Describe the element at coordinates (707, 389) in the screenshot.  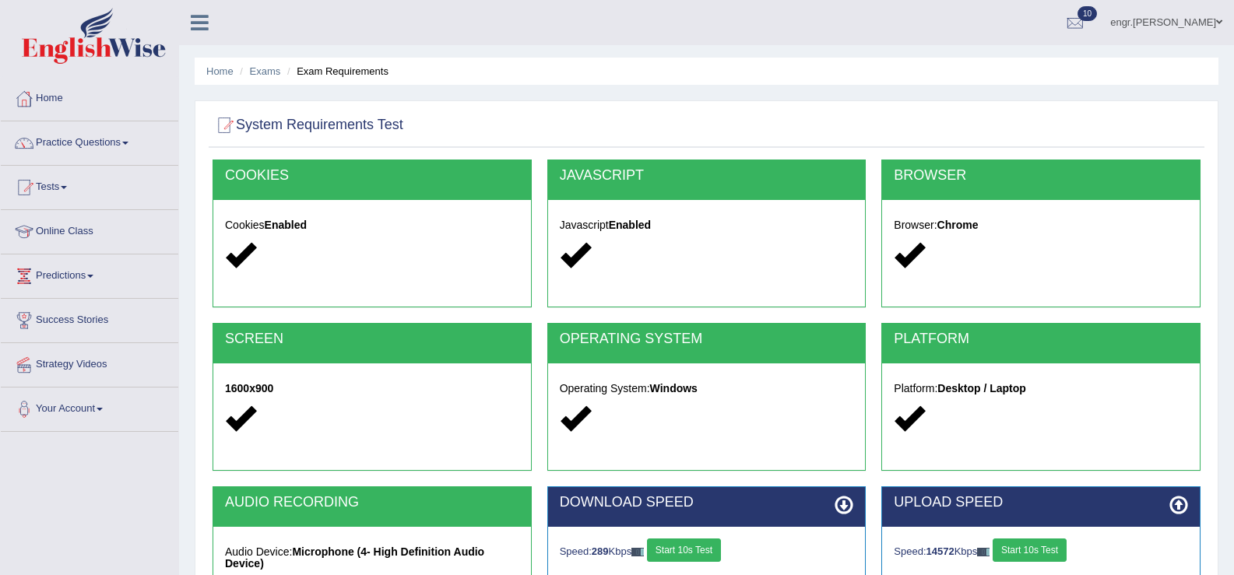
I see `h5: Operating System:` at that location.